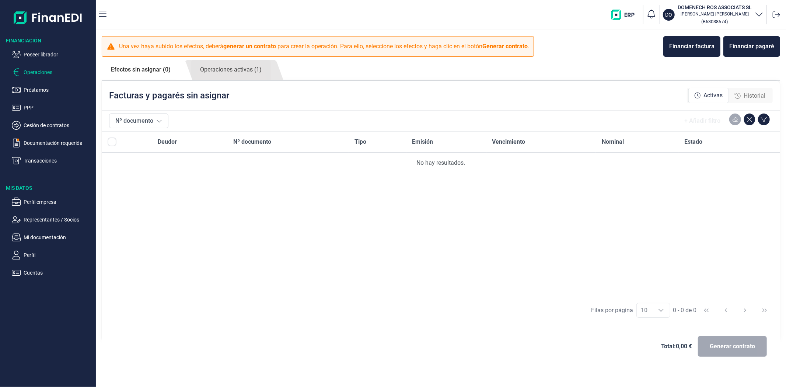 This screenshot has height=387, width=786. I want to click on p: Transacciones, so click(58, 161).